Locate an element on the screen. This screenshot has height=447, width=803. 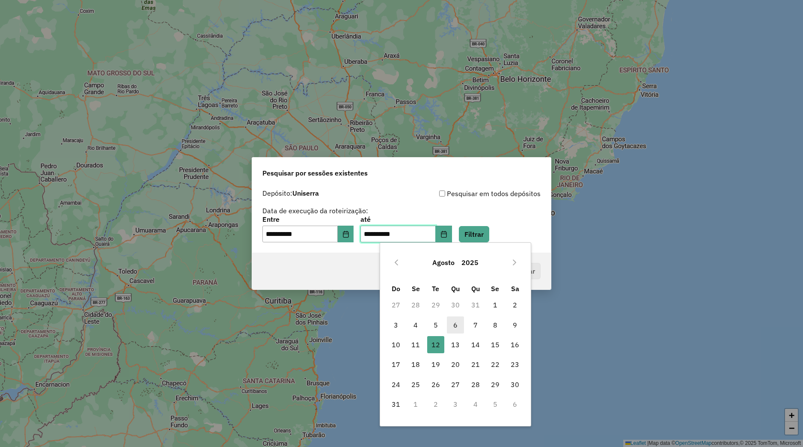
label: Data de execução da roteirização: is located at coordinates (315, 211).